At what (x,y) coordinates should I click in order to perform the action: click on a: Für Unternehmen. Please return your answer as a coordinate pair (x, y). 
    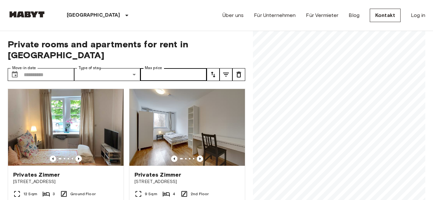
    Looking at the image, I should click on (275, 15).